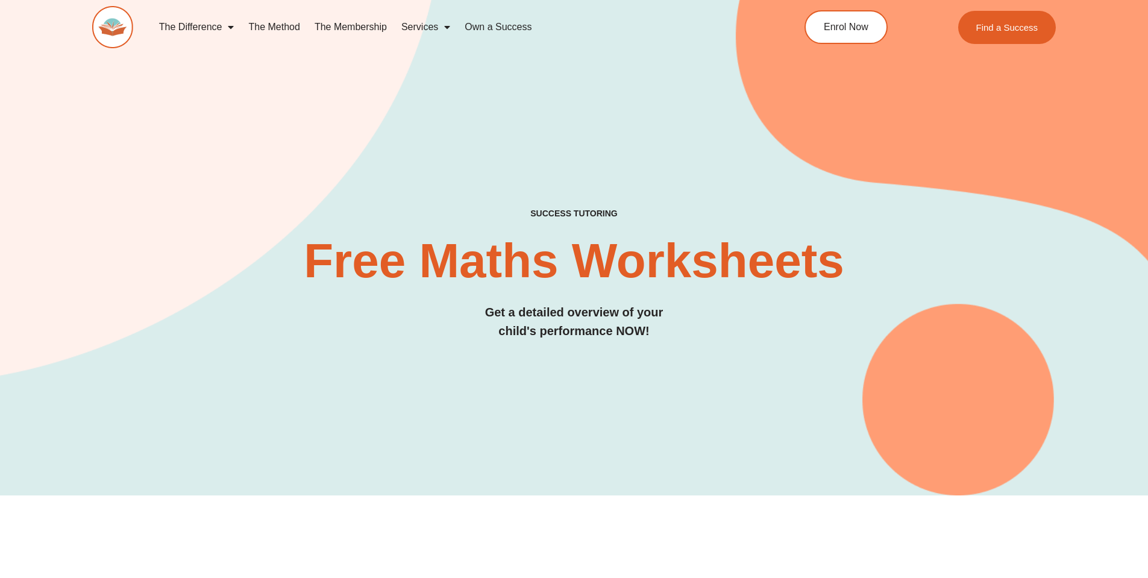  Describe the element at coordinates (451, 27) in the screenshot. I see `nav: Menu` at that location.